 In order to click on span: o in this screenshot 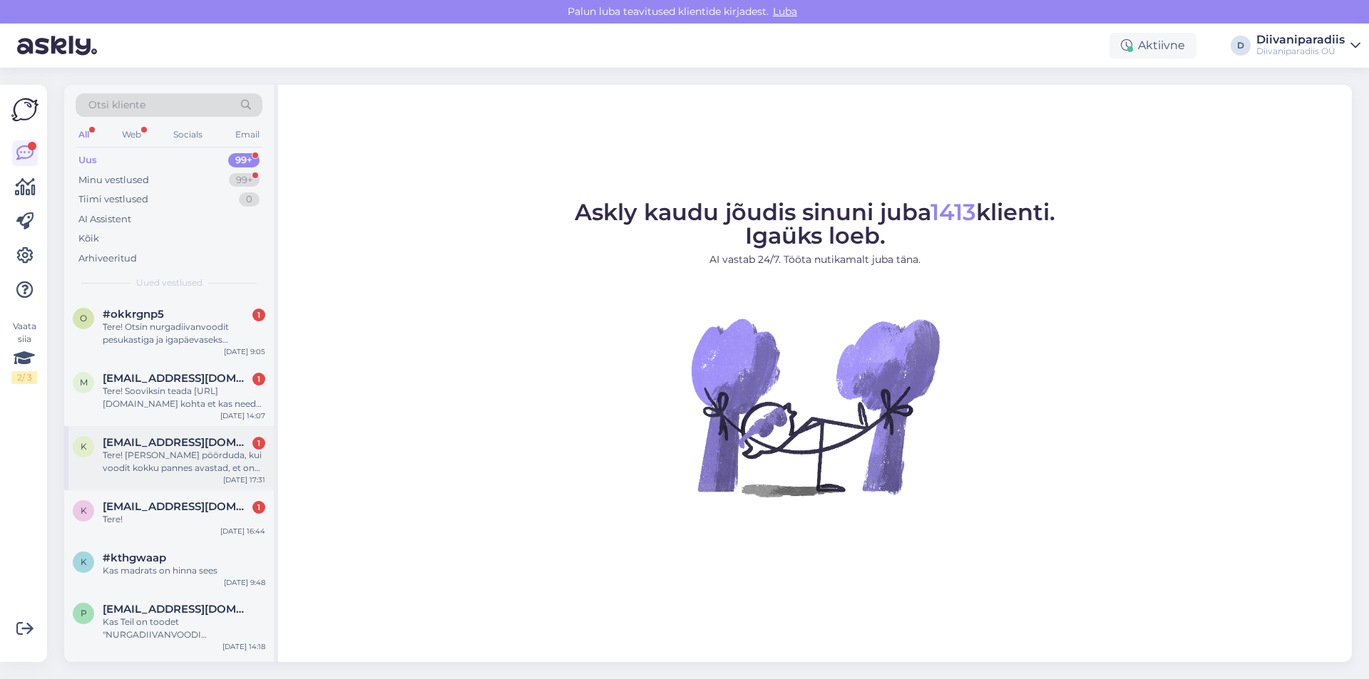, I will do `click(83, 318)`.